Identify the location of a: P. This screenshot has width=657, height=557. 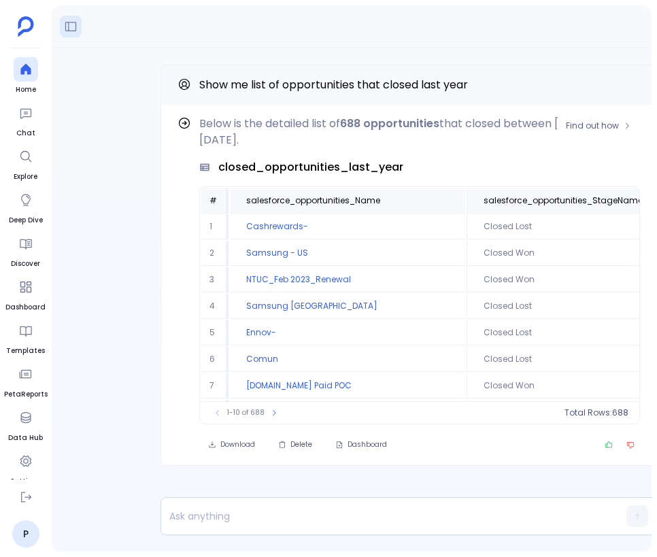
(26, 534).